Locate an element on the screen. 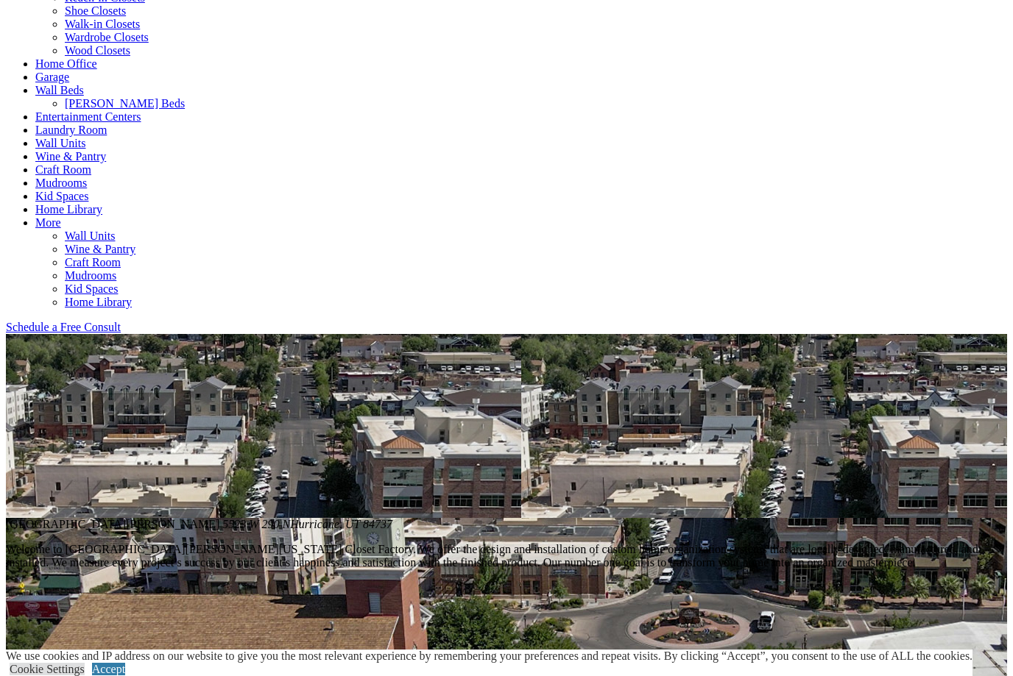  a: Schedule a Free Consult (opens a dropdown menu) is located at coordinates (63, 327).